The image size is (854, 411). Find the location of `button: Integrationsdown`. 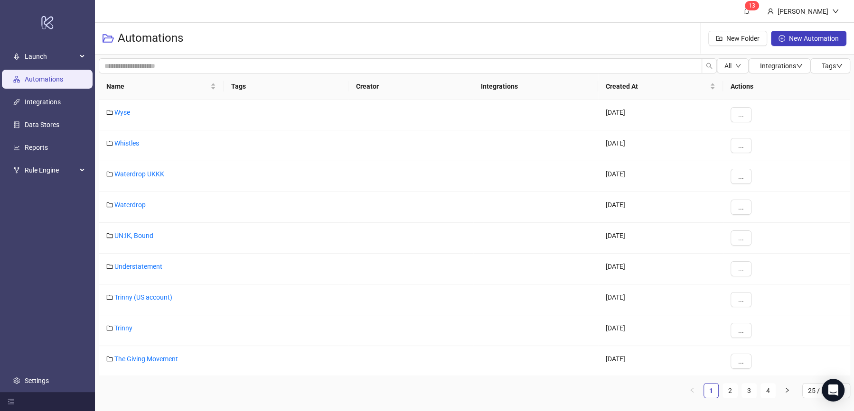

button: Integrationsdown is located at coordinates (779, 66).